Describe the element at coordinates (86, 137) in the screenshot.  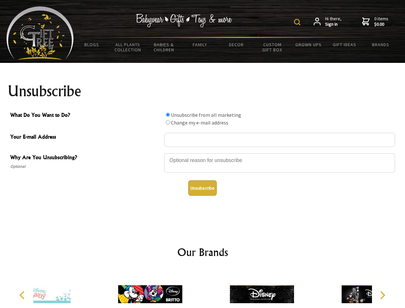
I see `span: Your E-mail Address` at that location.